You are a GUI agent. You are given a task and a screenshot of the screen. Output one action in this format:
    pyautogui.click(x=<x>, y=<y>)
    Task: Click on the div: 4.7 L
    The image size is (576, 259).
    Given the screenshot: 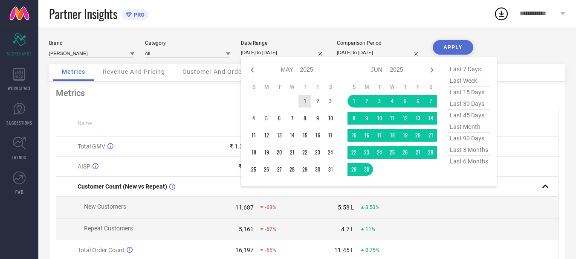 What is the action you would take?
    pyautogui.click(x=348, y=229)
    